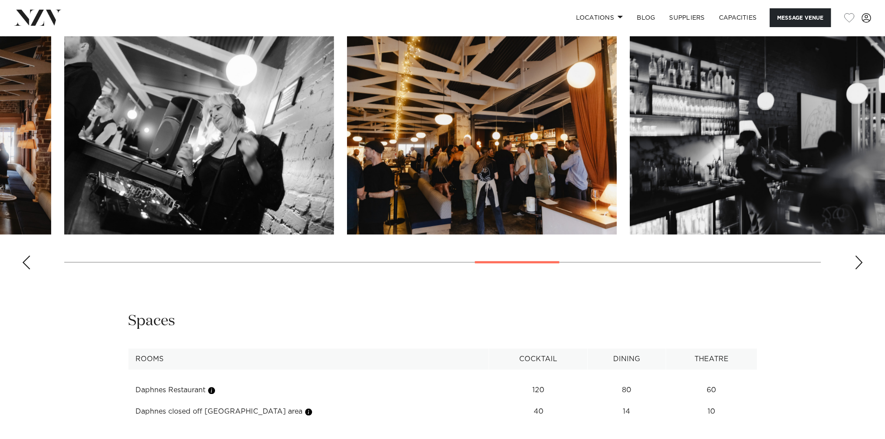 This screenshot has height=439, width=885. What do you see at coordinates (199, 135) in the screenshot?
I see `swiper-slide: 14 / 24` at bounding box center [199, 135].